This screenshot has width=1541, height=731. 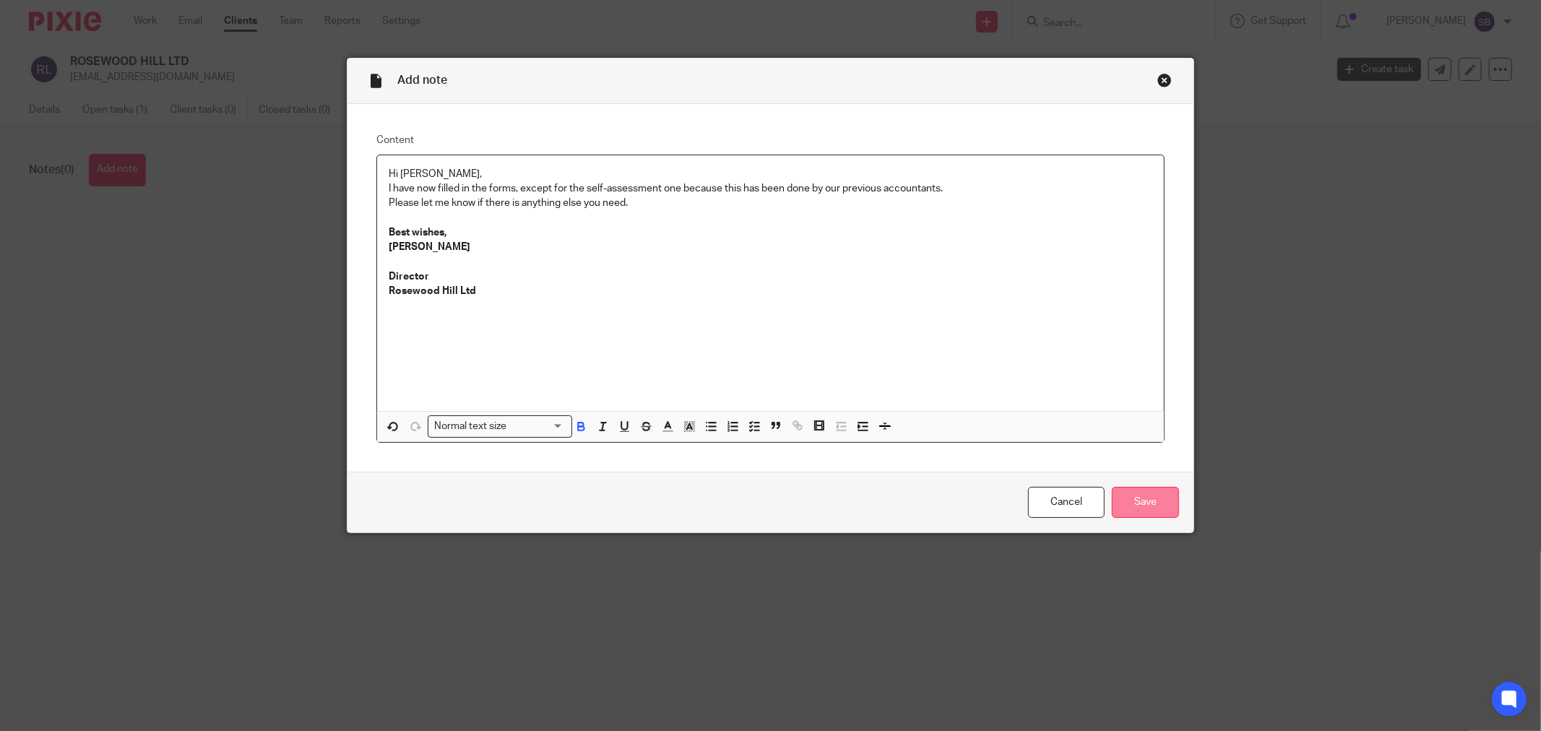 I want to click on div: Close this dialog window, so click(x=1164, y=80).